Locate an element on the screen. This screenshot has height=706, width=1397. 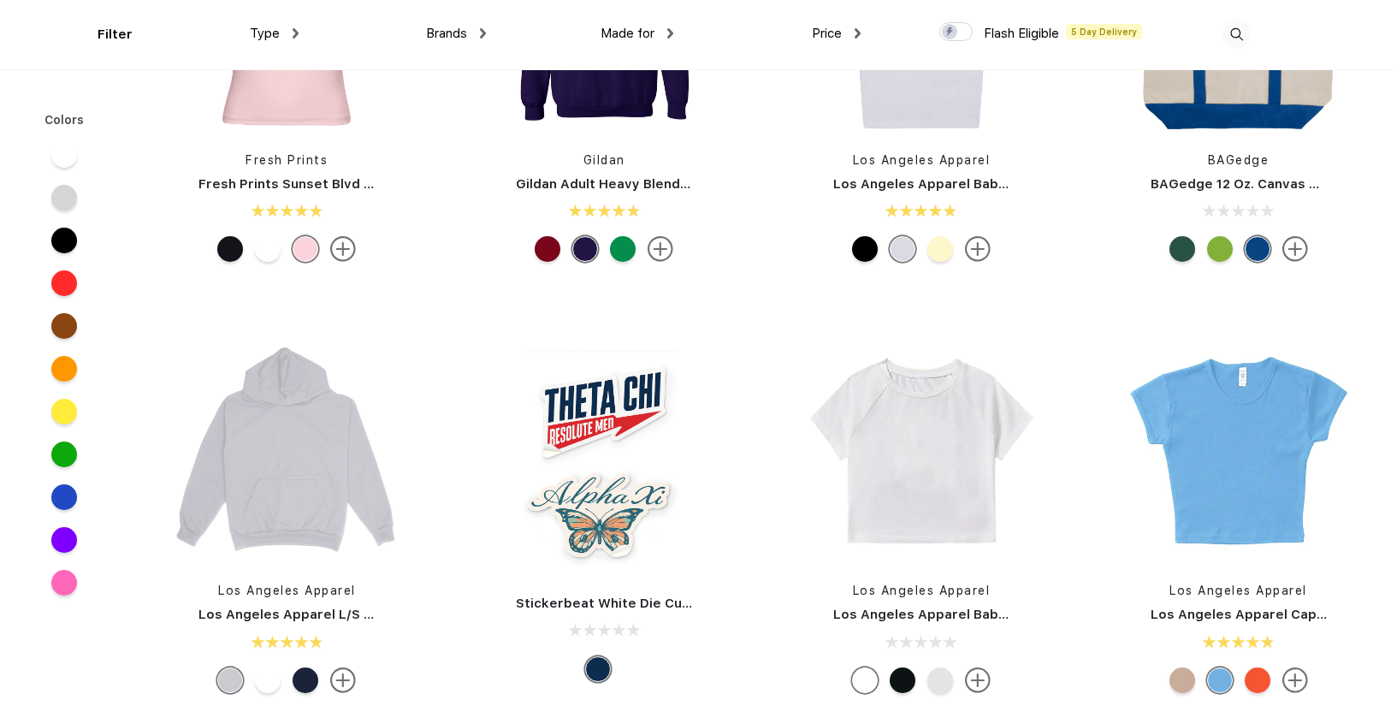
a: Fresh Prints is located at coordinates (287, 160).